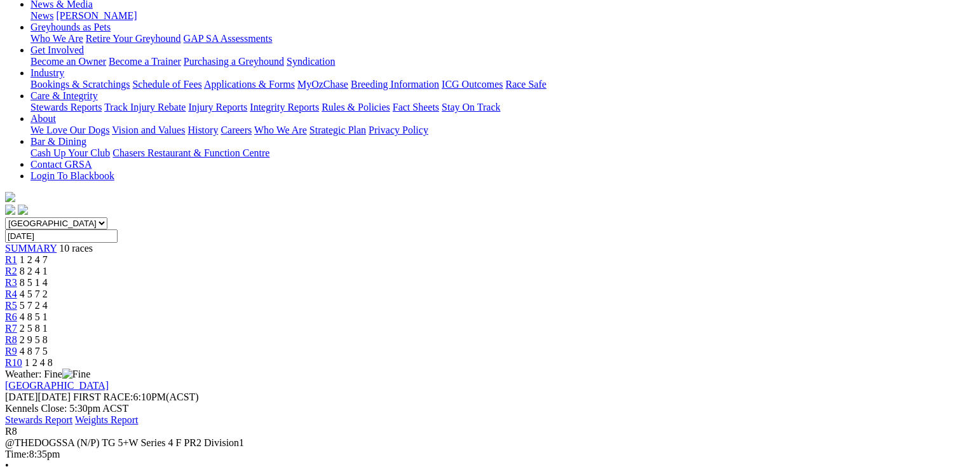  Describe the element at coordinates (39, 420) in the screenshot. I see `a: Stewards Report` at that location.